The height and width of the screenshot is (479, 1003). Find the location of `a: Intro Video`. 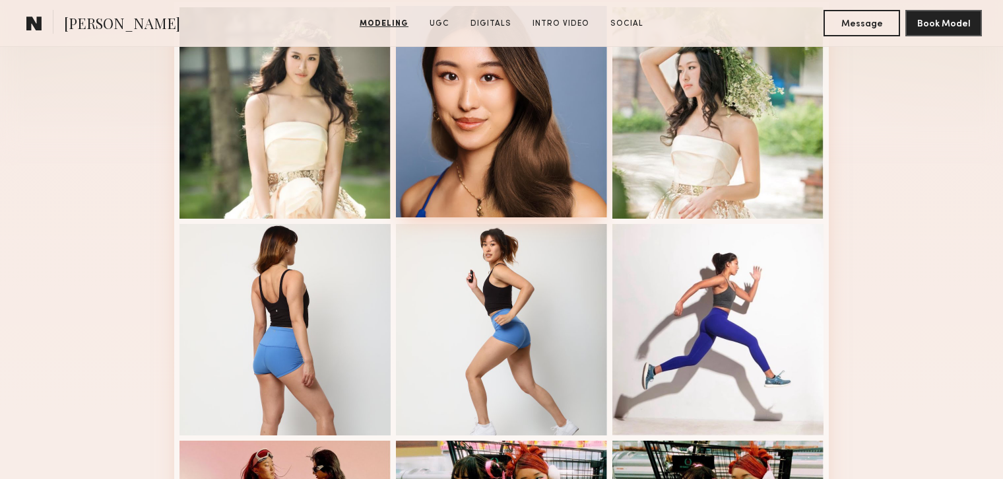

a: Intro Video is located at coordinates (561, 24).